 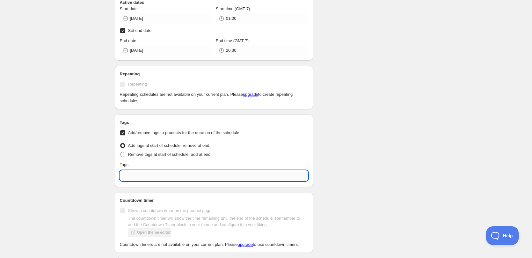 I want to click on span: Add tags at start of schedule, remove at end, so click(x=169, y=145).